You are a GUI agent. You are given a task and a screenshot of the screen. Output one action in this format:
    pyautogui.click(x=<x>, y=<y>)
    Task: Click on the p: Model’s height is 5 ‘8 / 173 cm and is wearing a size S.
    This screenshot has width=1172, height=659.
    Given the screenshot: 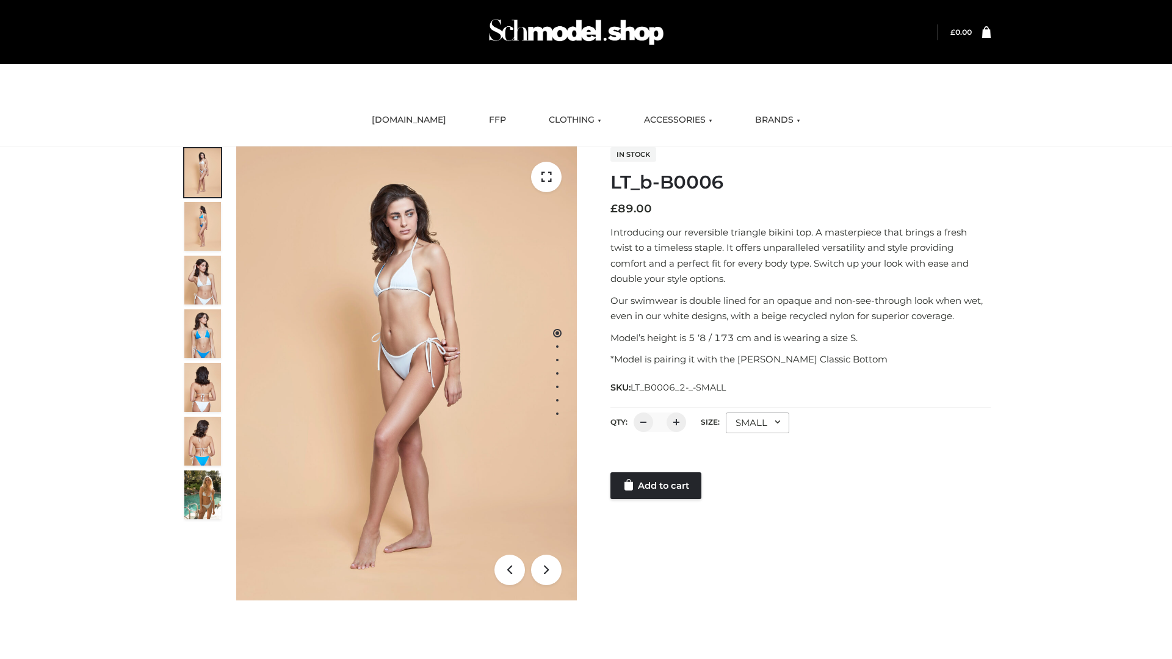 What is the action you would take?
    pyautogui.click(x=800, y=338)
    